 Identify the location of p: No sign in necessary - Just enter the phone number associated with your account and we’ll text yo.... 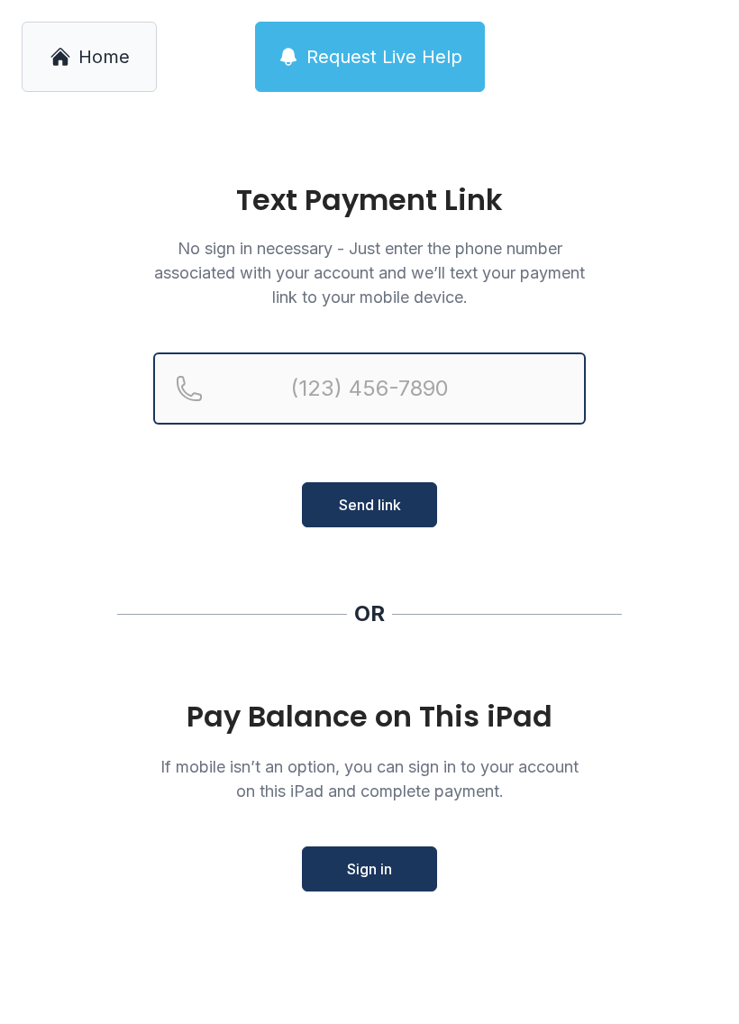
(370, 272).